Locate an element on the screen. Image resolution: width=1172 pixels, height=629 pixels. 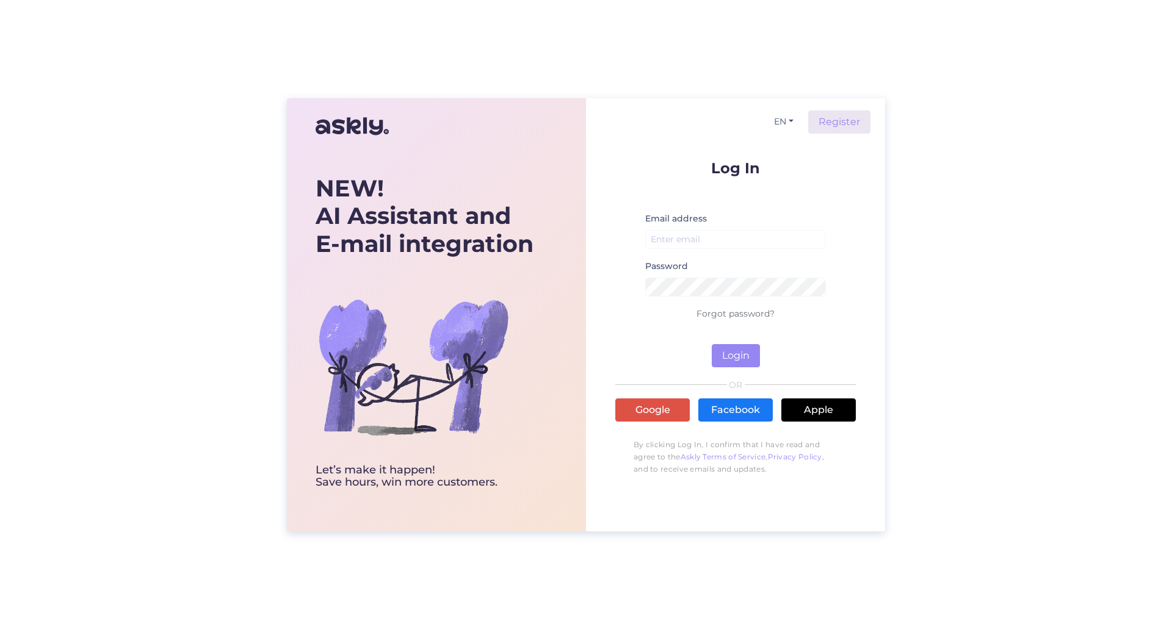
a: Google is located at coordinates (653, 410).